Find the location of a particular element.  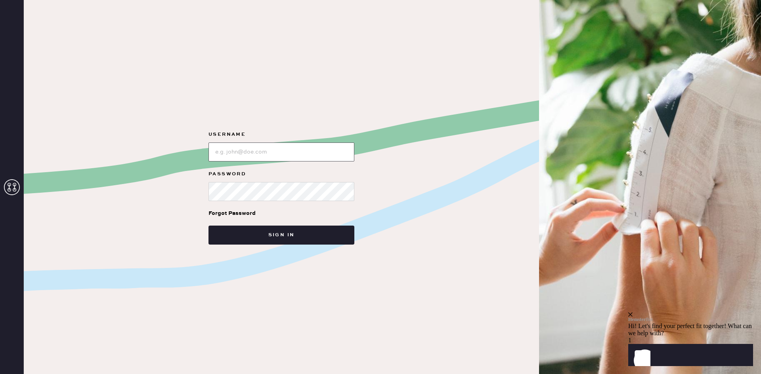

a: Forgot Password is located at coordinates (232, 214).